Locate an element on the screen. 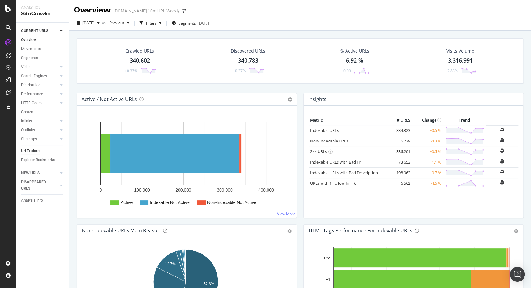  text: 52.6% is located at coordinates (209, 284).